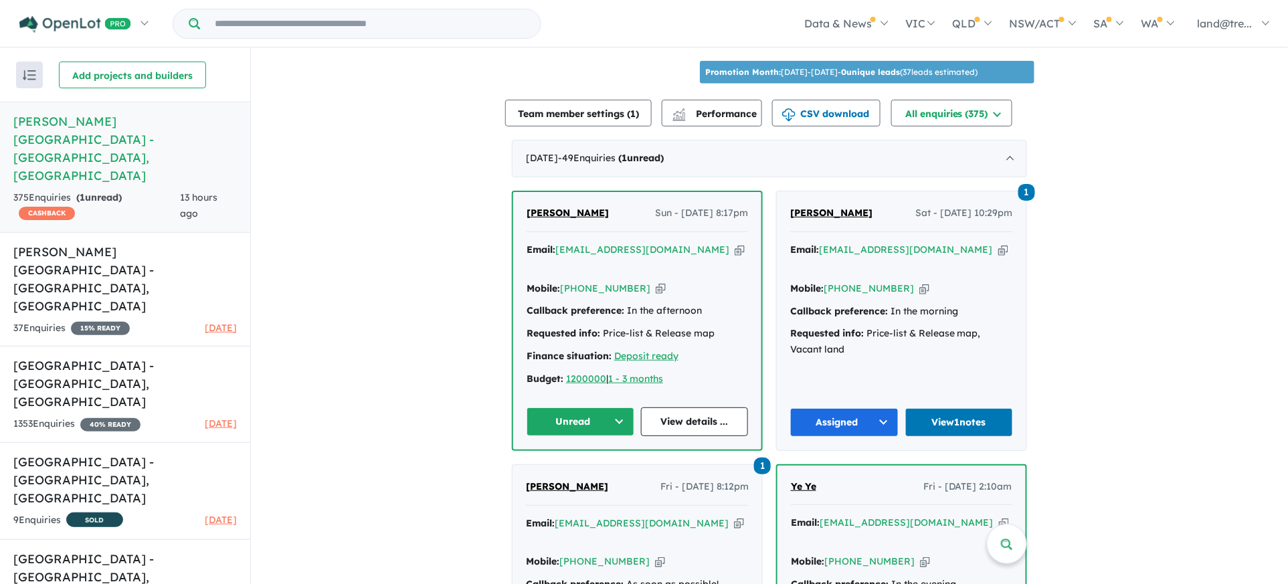 This screenshot has width=1288, height=584. I want to click on span: Performance, so click(715, 114).